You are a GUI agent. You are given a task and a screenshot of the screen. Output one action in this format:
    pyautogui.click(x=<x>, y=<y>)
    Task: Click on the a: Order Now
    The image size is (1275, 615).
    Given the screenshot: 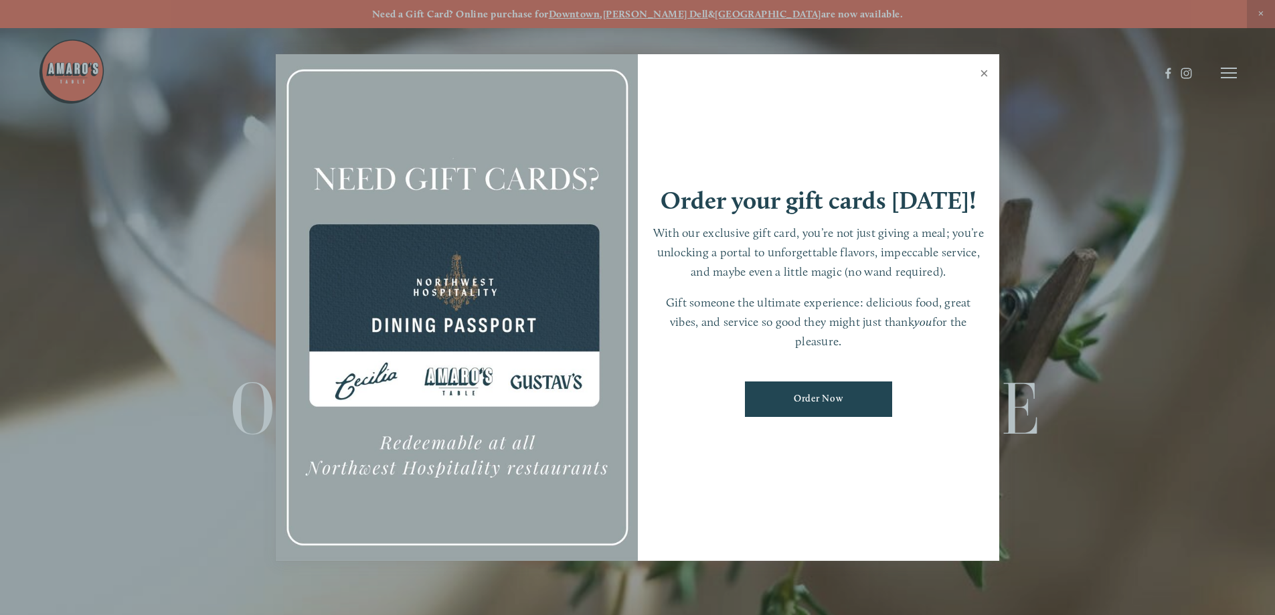 What is the action you would take?
    pyautogui.click(x=819, y=399)
    